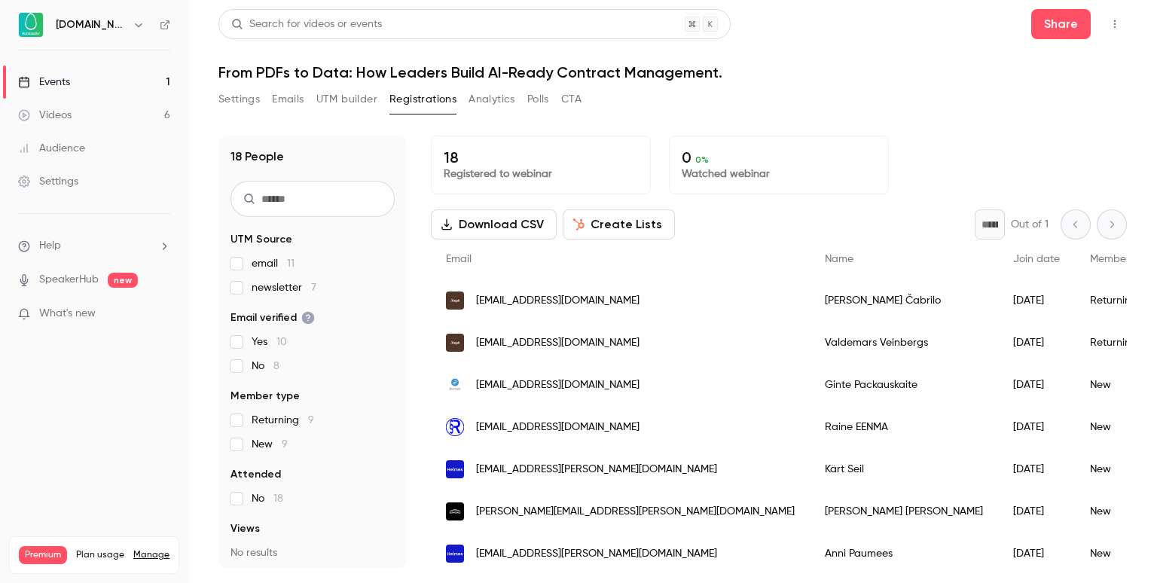 The height and width of the screenshot is (583, 1157). What do you see at coordinates (273, 318) in the screenshot?
I see `span: Email verified` at bounding box center [273, 318].